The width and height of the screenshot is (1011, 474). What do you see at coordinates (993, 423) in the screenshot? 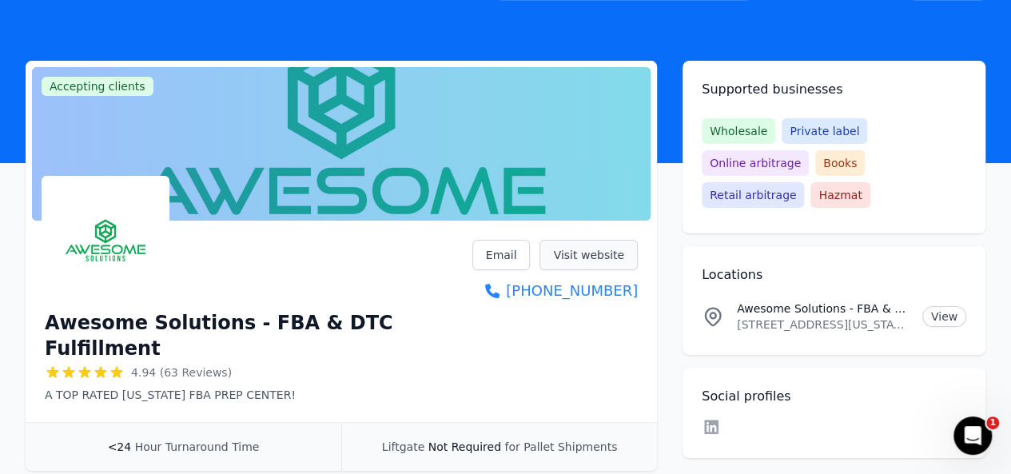
I see `span: 1` at bounding box center [993, 423].